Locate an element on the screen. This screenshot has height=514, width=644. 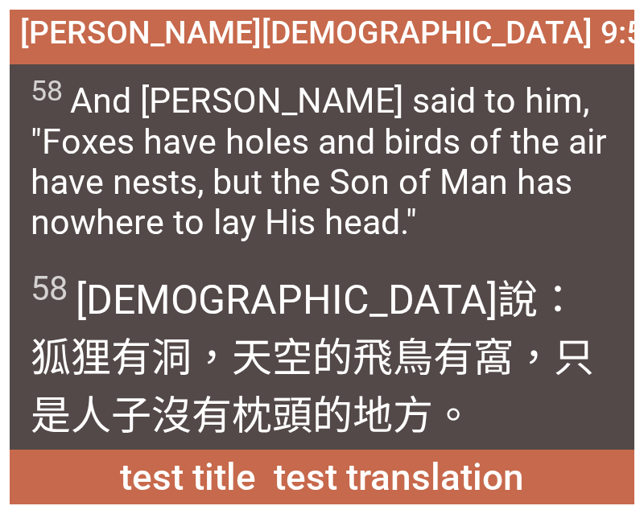
wg2424: 說 is located at coordinates (312, 358).